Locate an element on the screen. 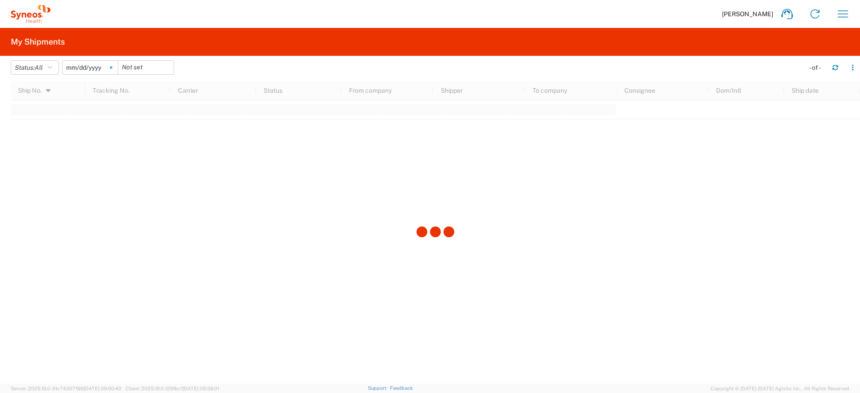 Image resolution: width=860 pixels, height=393 pixels. h2: My Shipments is located at coordinates (38, 42).